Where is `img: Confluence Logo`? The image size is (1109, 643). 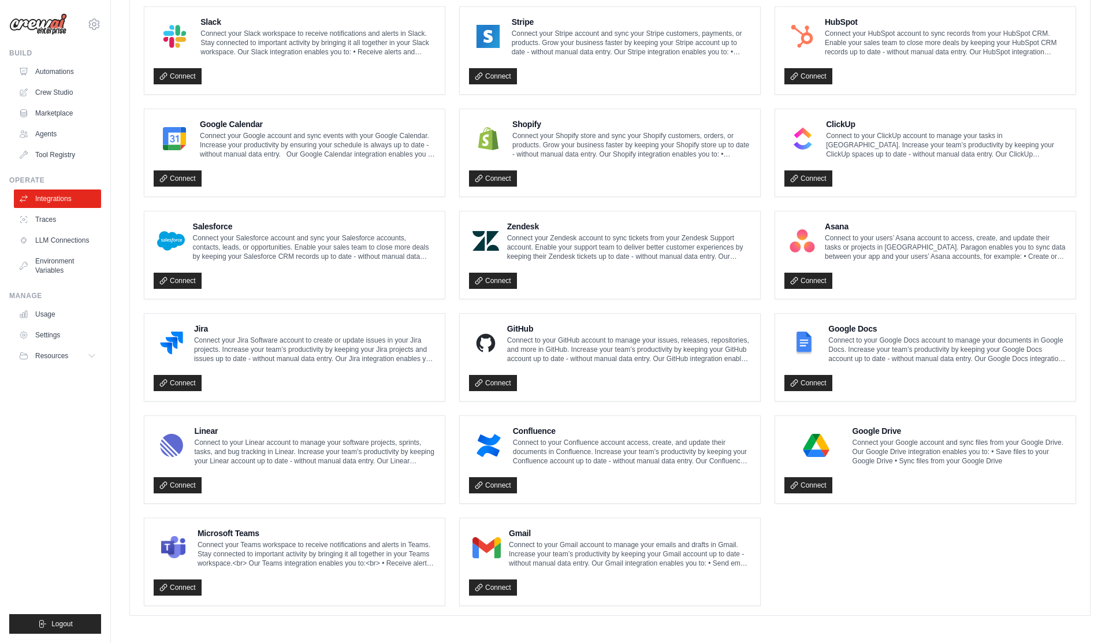
img: Confluence Logo is located at coordinates (488, 445).